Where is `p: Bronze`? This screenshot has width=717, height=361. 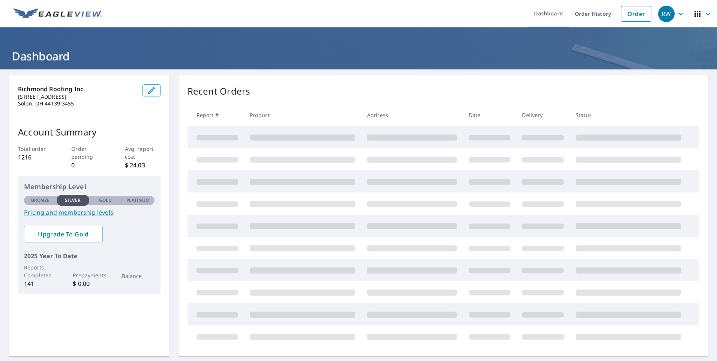
p: Bronze is located at coordinates (41, 200).